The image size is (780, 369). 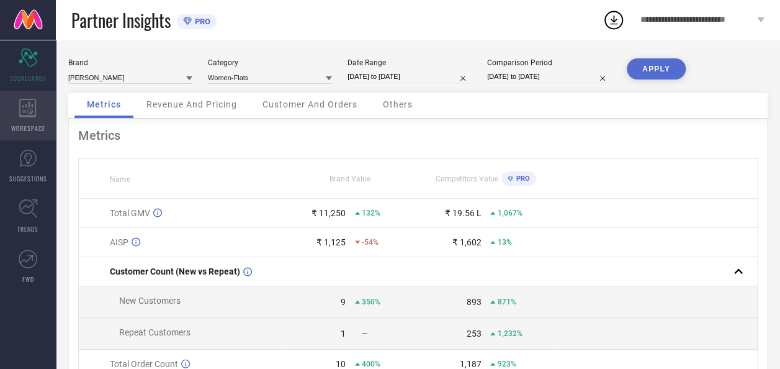 What do you see at coordinates (104, 104) in the screenshot?
I see `span: Metrics` at bounding box center [104, 104].